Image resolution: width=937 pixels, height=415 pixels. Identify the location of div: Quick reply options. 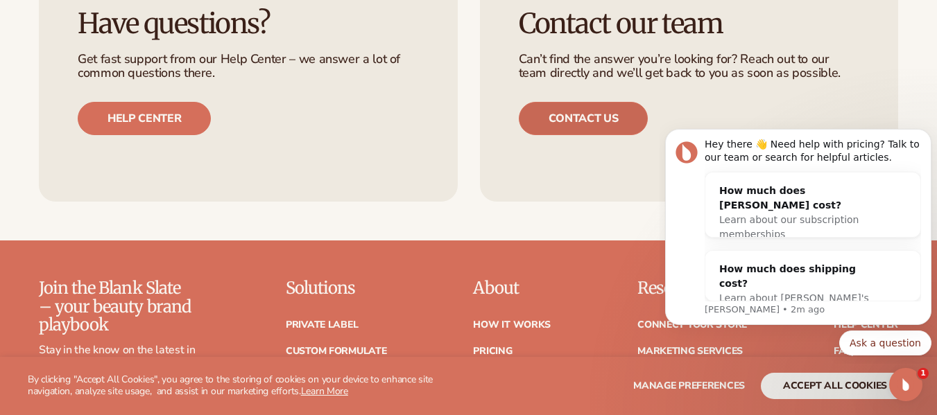
(139, 227).